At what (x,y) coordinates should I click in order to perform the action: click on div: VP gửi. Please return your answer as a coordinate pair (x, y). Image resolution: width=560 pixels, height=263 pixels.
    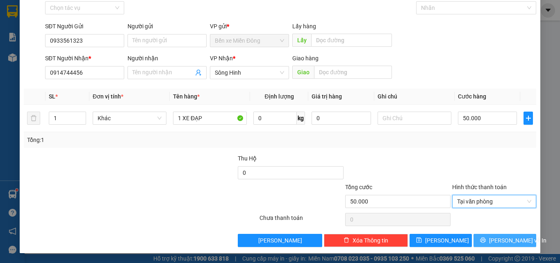
    Looking at the image, I should click on (249, 26).